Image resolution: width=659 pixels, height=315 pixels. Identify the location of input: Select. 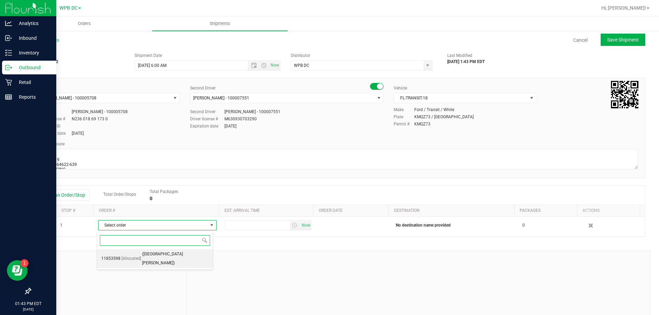
(355, 66).